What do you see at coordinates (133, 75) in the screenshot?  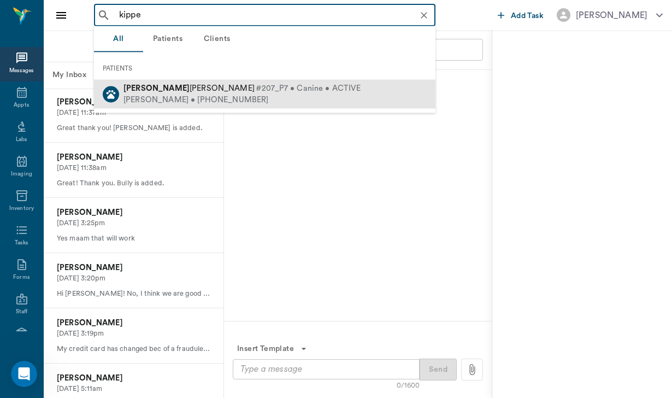 I see `div: Message tabs` at bounding box center [133, 75].